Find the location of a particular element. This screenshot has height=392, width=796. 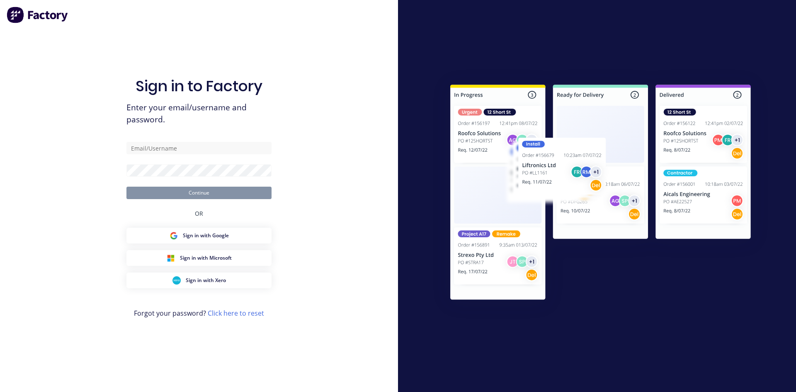

div: OR is located at coordinates (199, 213).